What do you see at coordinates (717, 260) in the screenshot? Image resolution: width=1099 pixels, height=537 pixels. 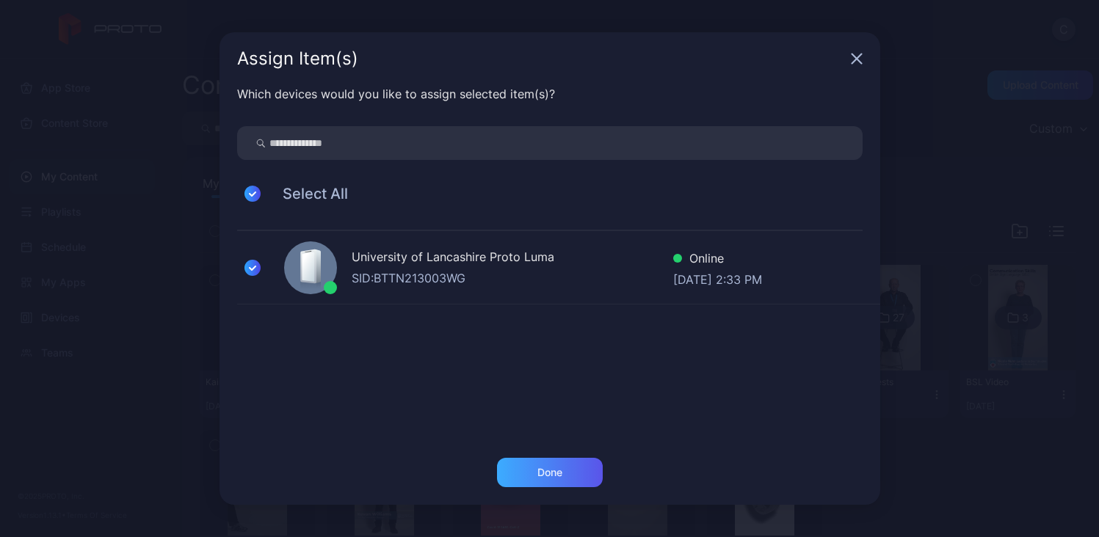 I see `div: Online` at bounding box center [717, 260].